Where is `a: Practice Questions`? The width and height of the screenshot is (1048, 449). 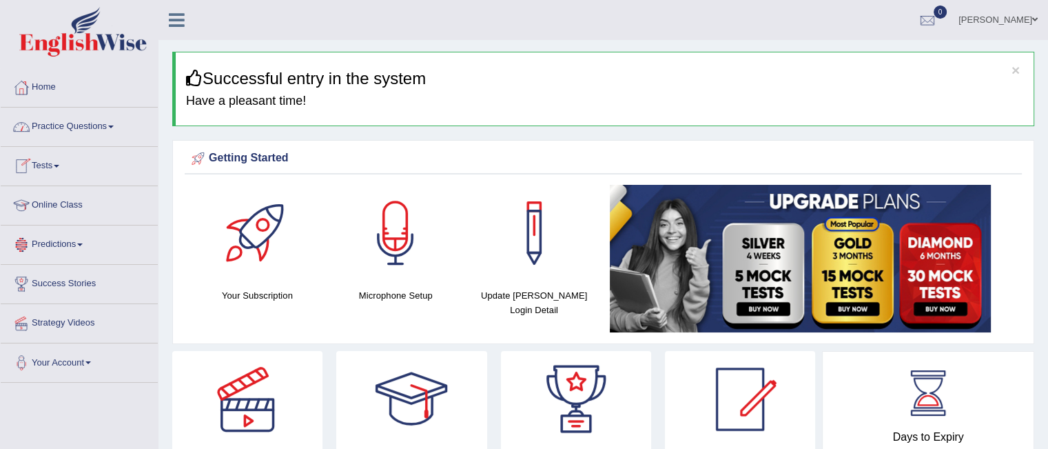
a: Practice Questions is located at coordinates (79, 125).